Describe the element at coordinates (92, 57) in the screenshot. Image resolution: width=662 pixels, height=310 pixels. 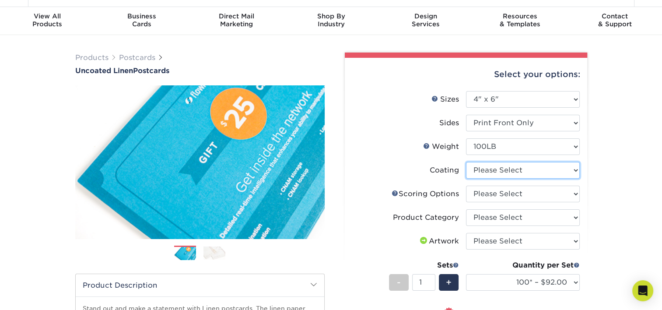
I see `a: Products` at that location.